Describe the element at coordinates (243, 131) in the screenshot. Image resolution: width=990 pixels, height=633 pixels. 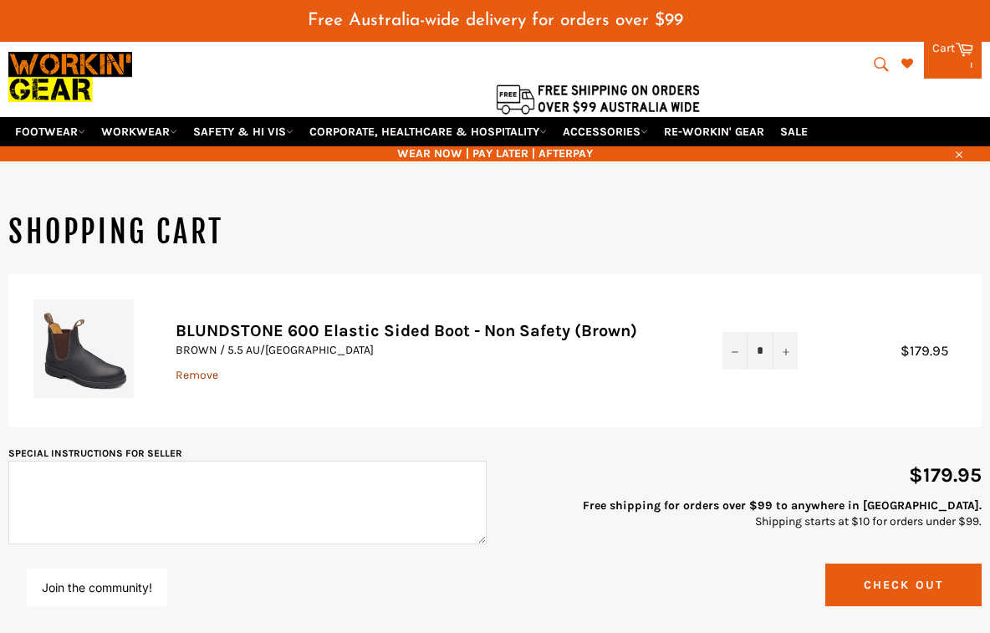
I see `a: SAFETY & HI VIS` at that location.